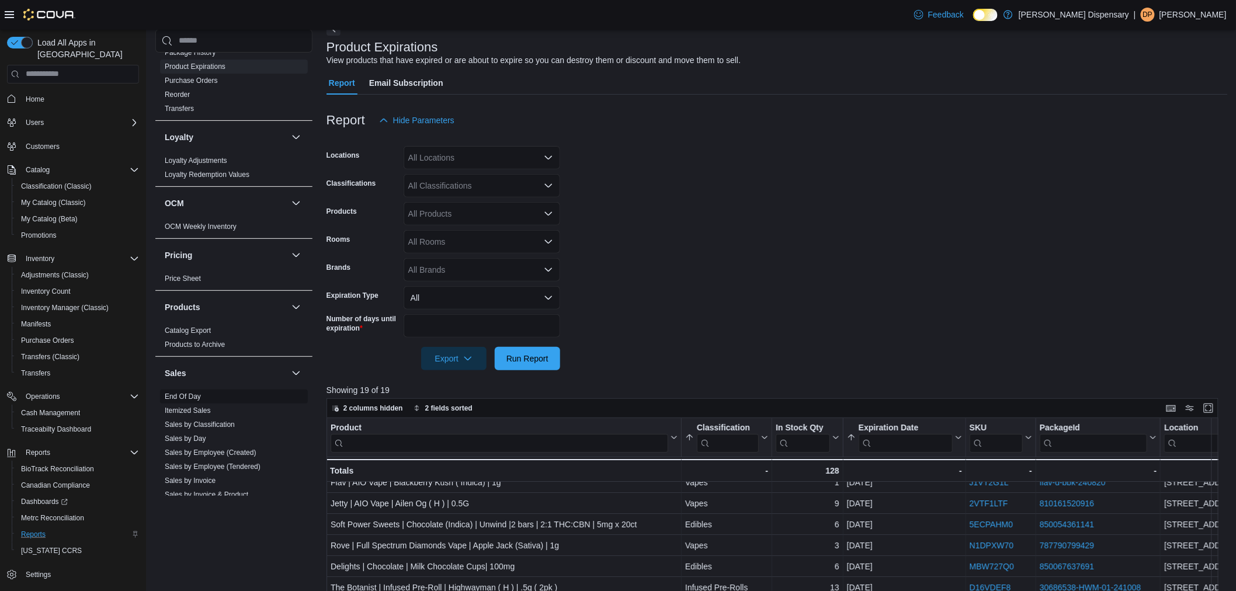 The image size is (1236, 591). Describe the element at coordinates (367, 408) in the screenshot. I see `button: 2 columns hidden` at that location.